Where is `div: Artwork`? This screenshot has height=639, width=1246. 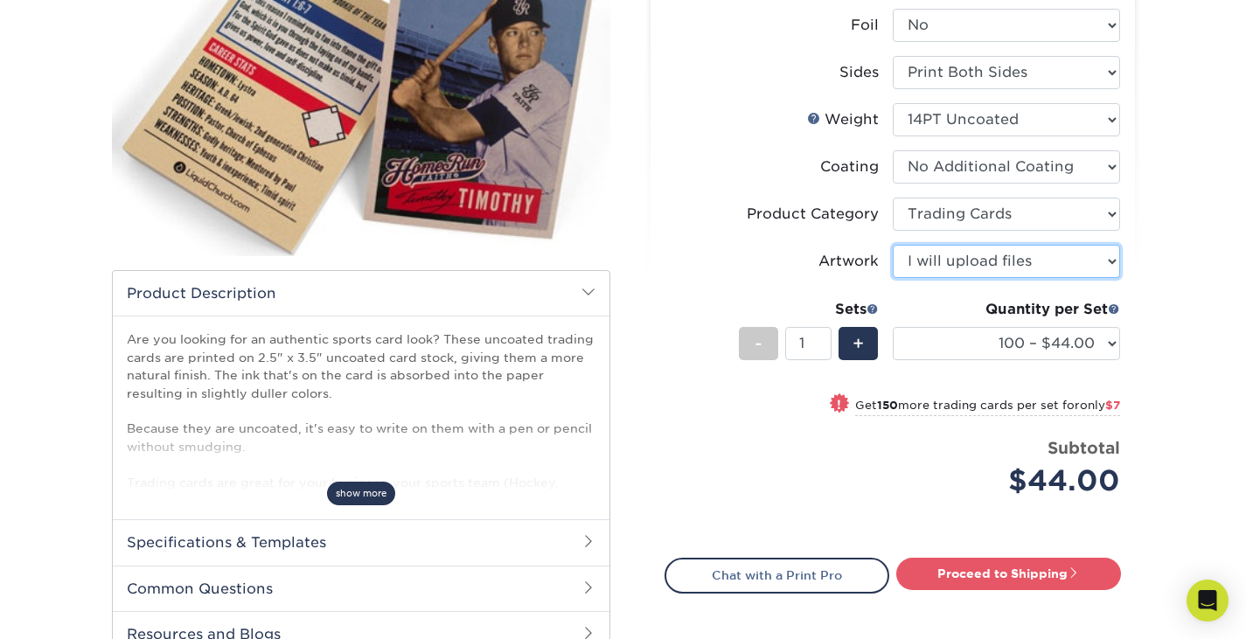
div: Artwork is located at coordinates (848, 262).